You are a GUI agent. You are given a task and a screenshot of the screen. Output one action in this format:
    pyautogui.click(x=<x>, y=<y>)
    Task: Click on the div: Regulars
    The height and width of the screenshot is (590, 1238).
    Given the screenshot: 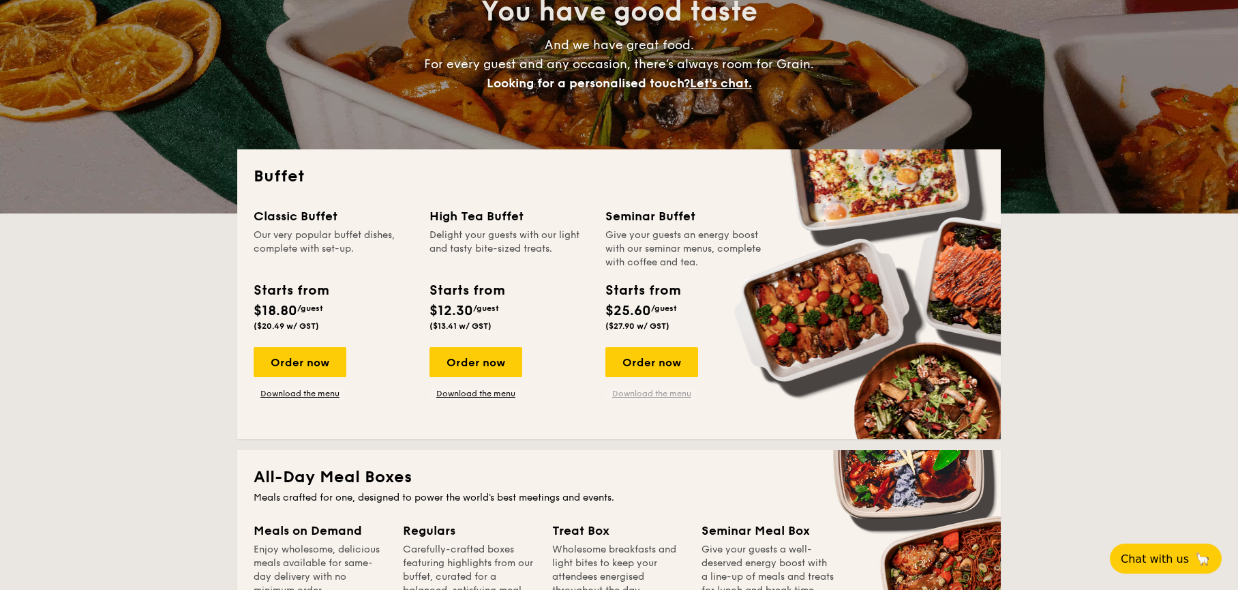 What is the action you would take?
    pyautogui.click(x=469, y=530)
    